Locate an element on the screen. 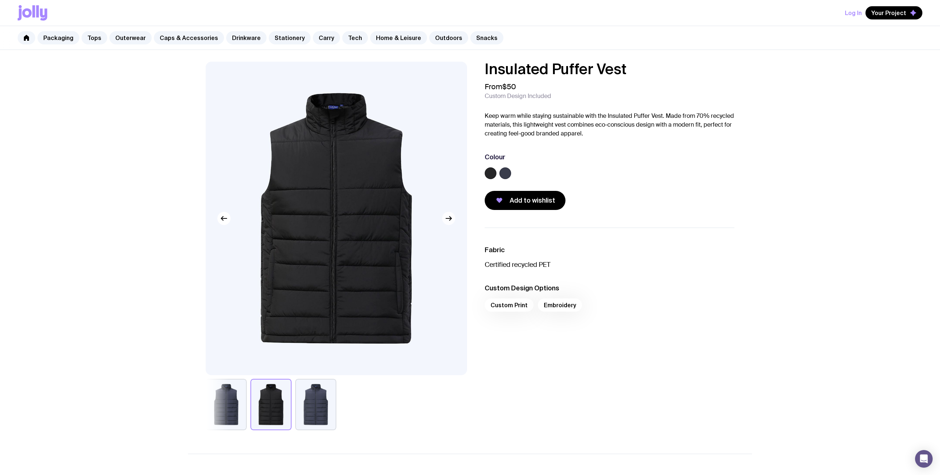 Image resolution: width=940 pixels, height=475 pixels. h1: Insulated Puffer Vest is located at coordinates (610, 69).